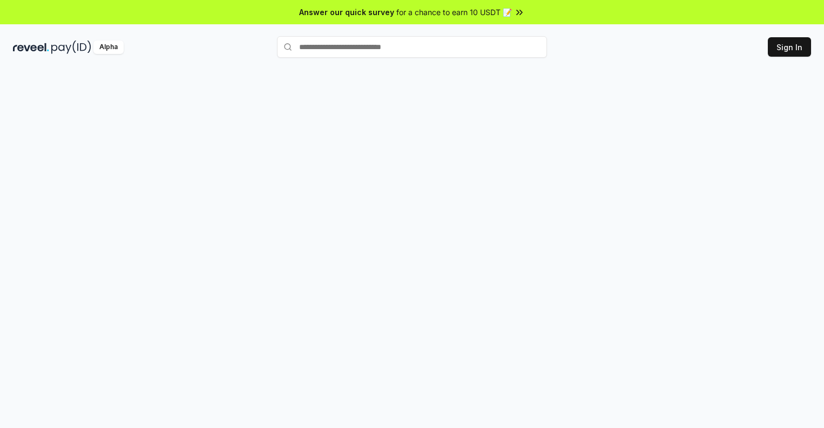 This screenshot has width=824, height=428. I want to click on span: for a chance to earn 10 USDT 📝, so click(454, 12).